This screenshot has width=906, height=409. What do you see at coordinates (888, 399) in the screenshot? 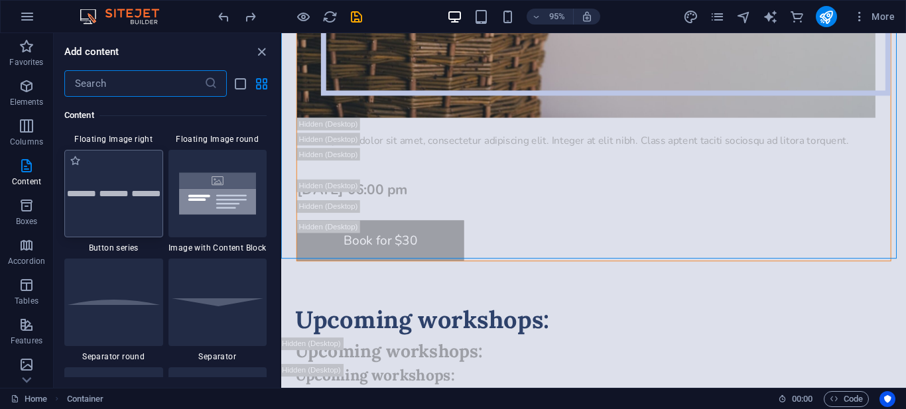
I see `button: Usercentrics` at bounding box center [888, 399].